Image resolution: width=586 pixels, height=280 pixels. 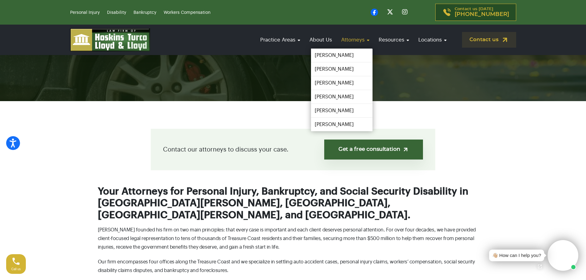 I want to click on h2: Your Attorneys for Personal Injury, Bankruptcy, and Social Security Disability in [GEOGRAPHIC_DAT..., so click(x=293, y=203).